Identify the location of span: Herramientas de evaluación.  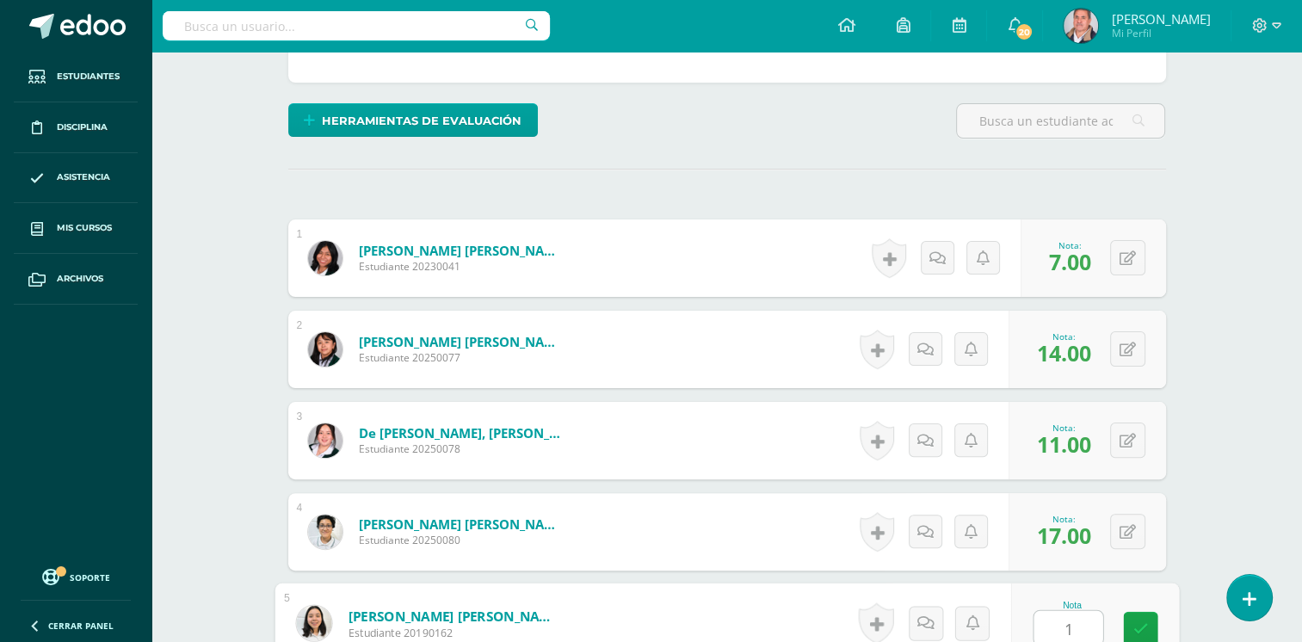
(422, 121).